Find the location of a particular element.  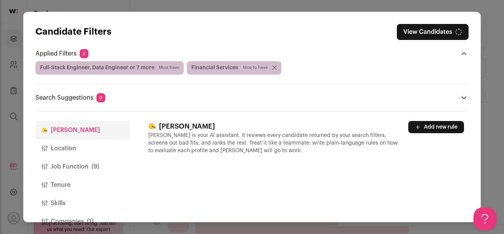

span: Full-Stack Engineer, Data Engineer or 7 more is located at coordinates (109, 68).